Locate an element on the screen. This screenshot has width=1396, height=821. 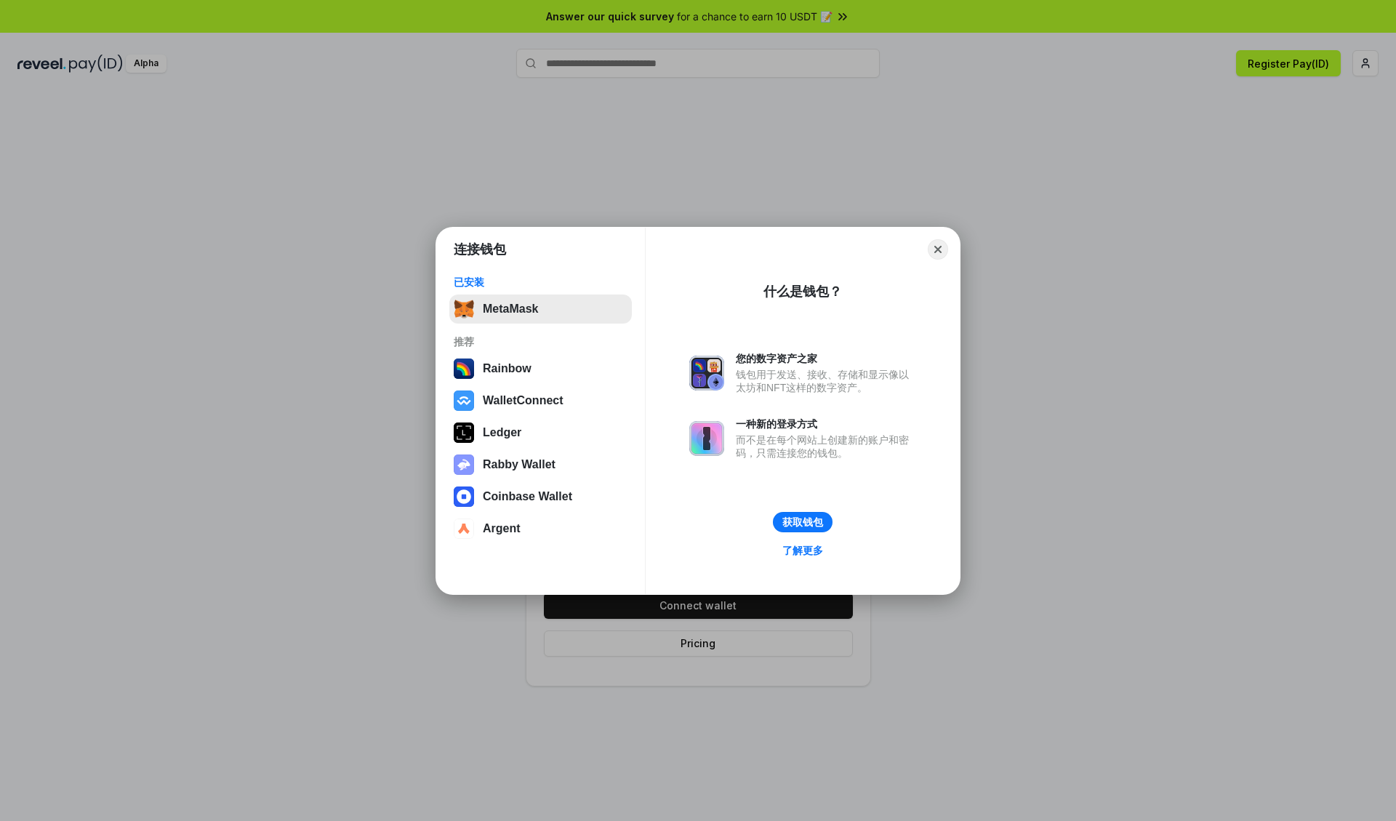
button: Rabby Wallet is located at coordinates (540, 465).